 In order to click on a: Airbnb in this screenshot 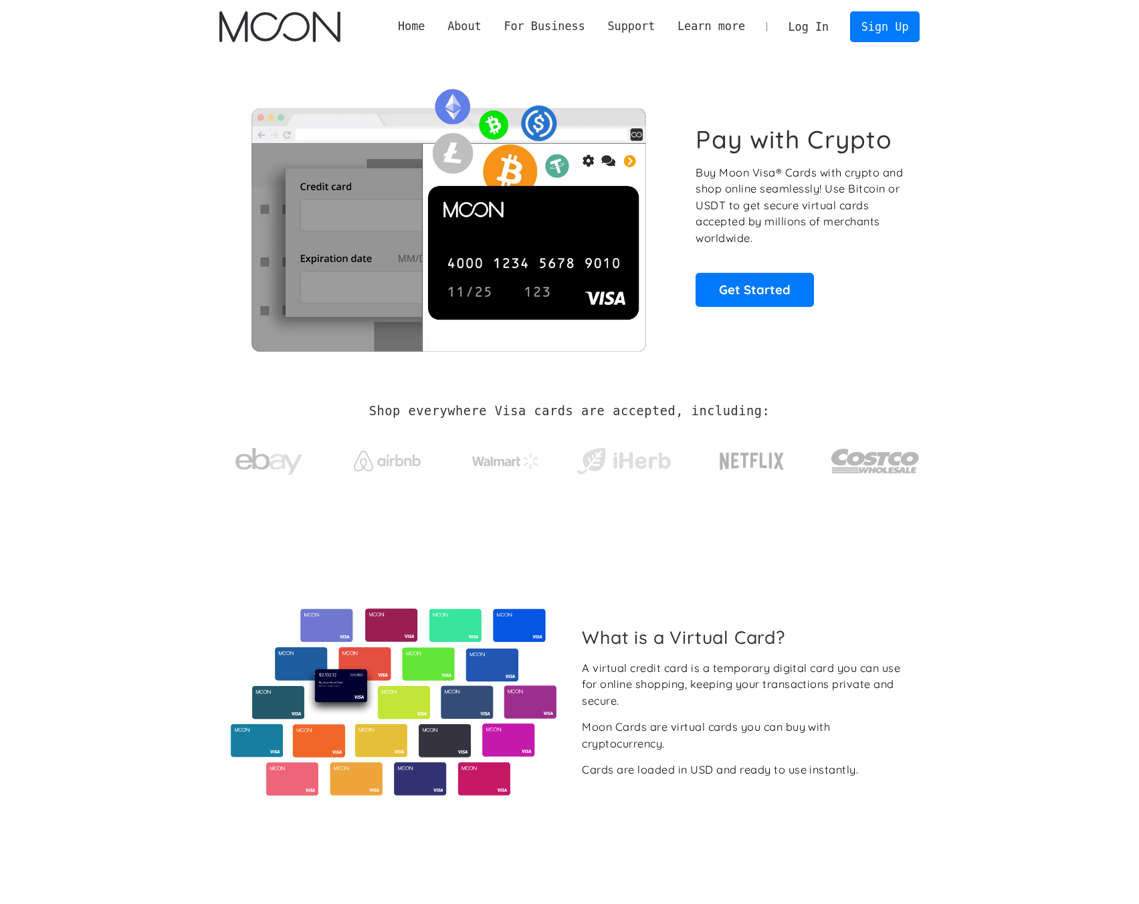, I will do `click(387, 457)`.